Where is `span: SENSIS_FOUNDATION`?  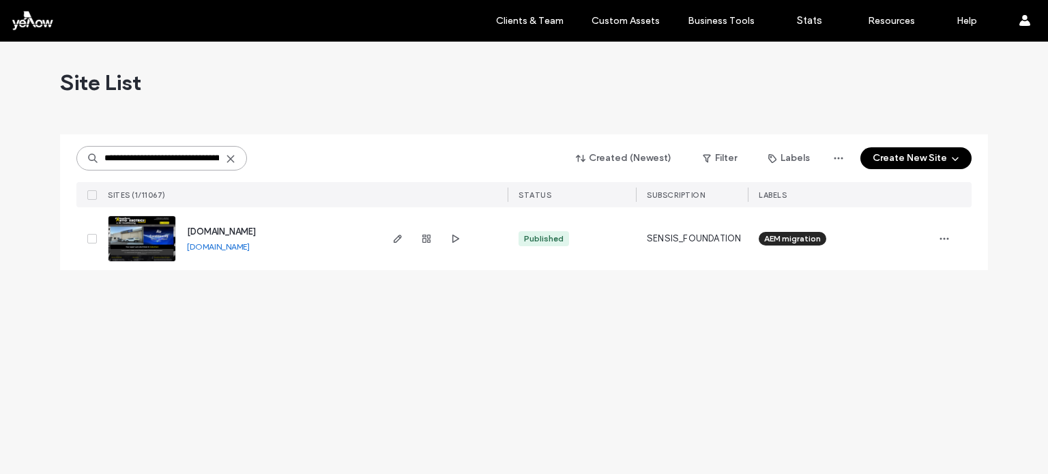 span: SENSIS_FOUNDATION is located at coordinates (694, 239).